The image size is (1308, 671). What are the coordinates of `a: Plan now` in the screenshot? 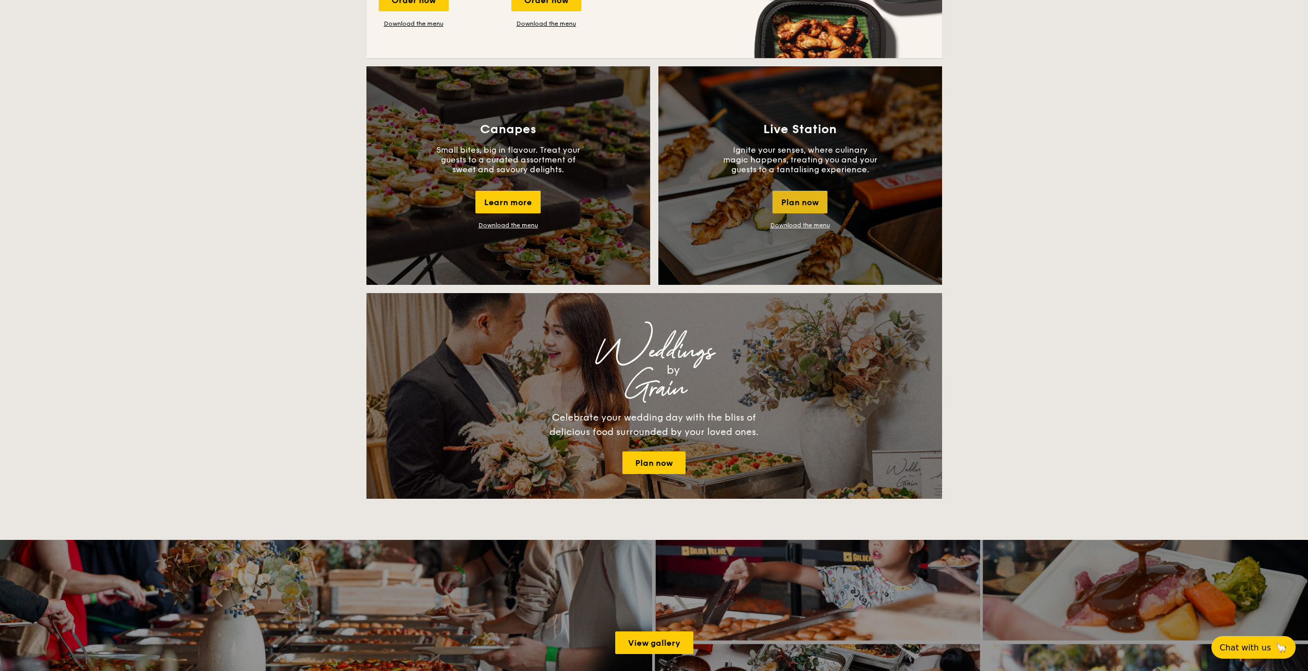 It's located at (654, 463).